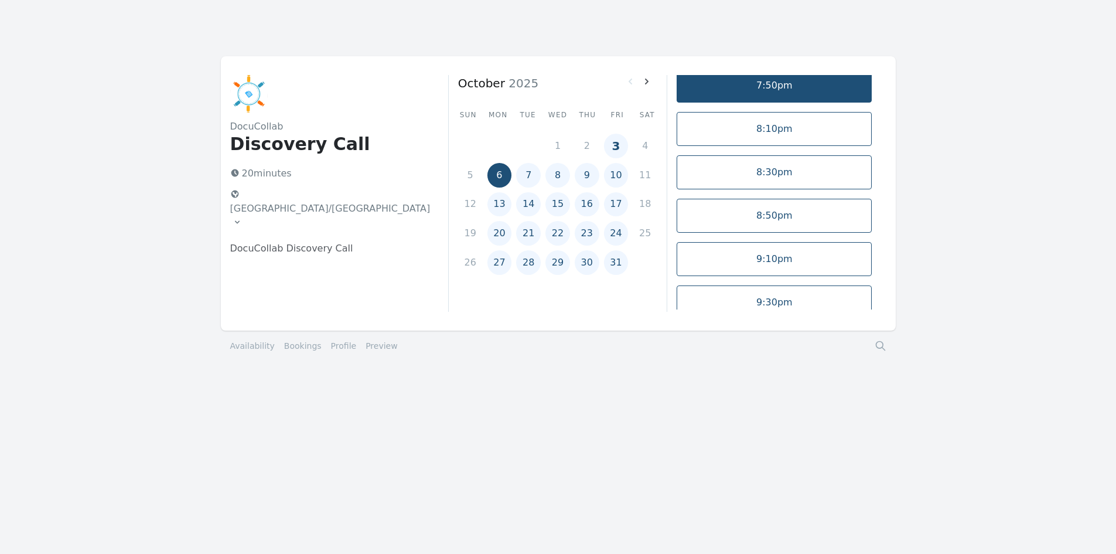 The image size is (1116, 554). I want to click on a: 9:30pm, so click(774, 302).